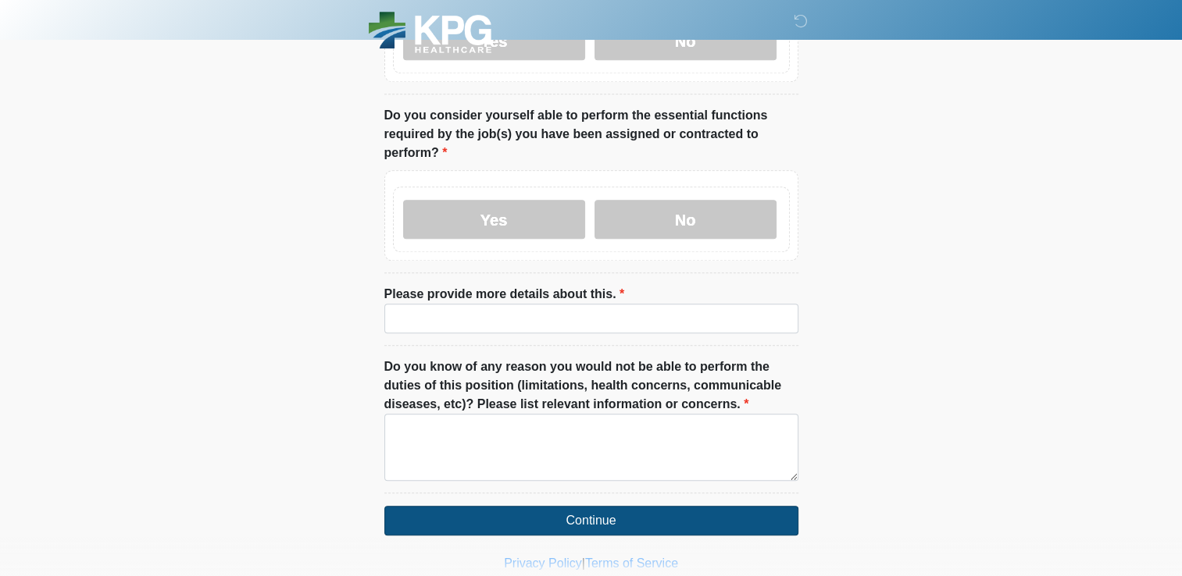  I want to click on label: Please provide more details about this., so click(505, 294).